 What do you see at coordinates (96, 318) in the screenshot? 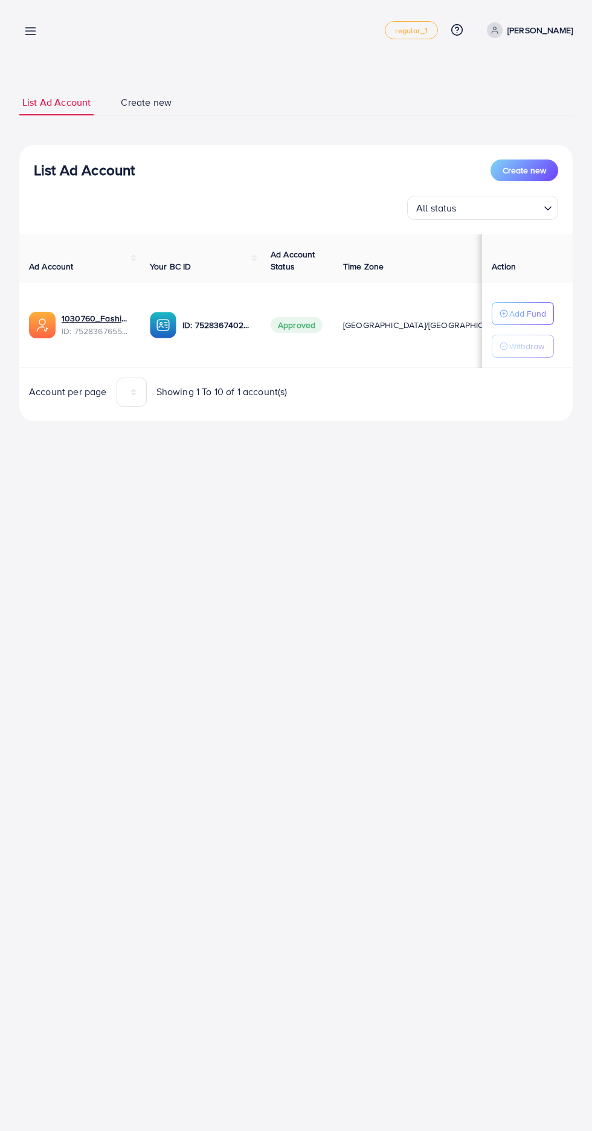
I see `a: 1030760_Fashion Rose_1752834697540` at bounding box center [96, 318].